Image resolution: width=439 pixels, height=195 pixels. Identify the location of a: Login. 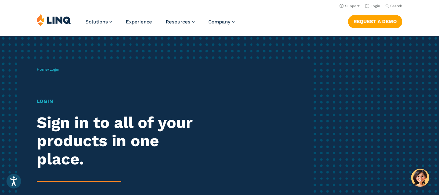
(372, 6).